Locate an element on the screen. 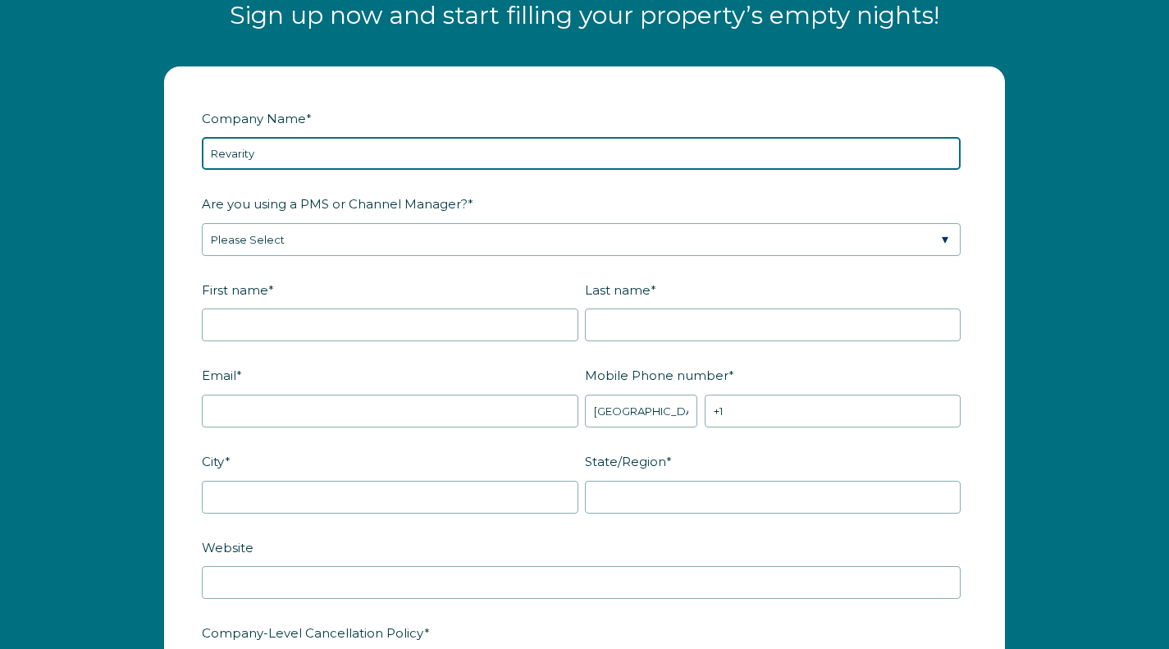 The image size is (1169, 649). span: Company Name is located at coordinates (254, 118).